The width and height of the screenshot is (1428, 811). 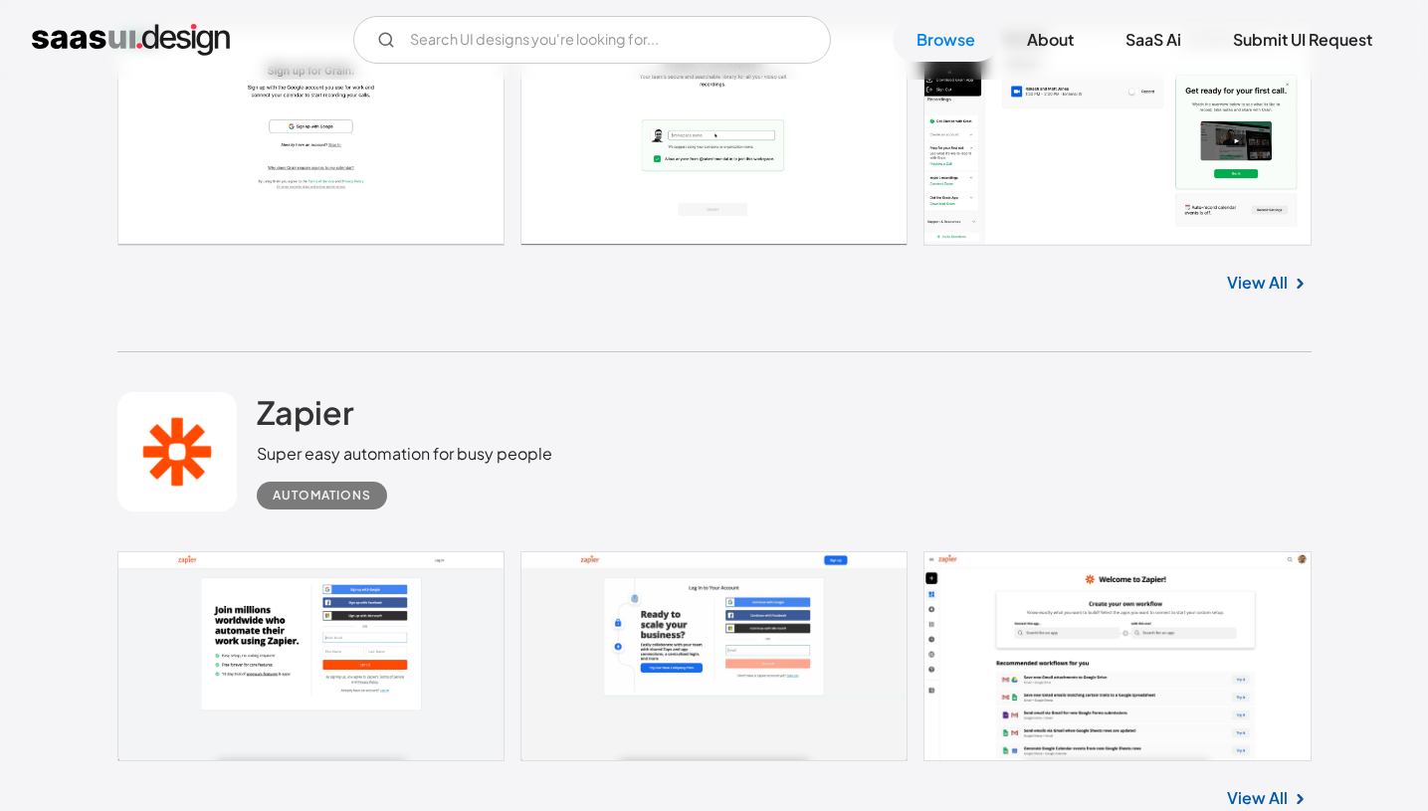 I want to click on h2: Zapier, so click(x=305, y=412).